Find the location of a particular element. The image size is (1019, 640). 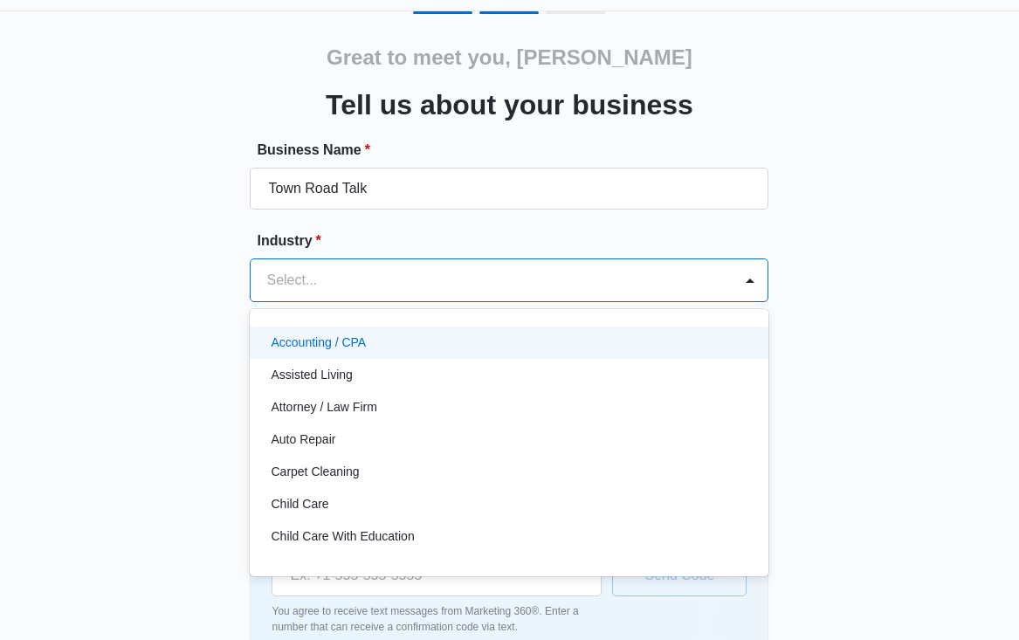

input: e.g. Jane's Plumbing is located at coordinates (509, 189).